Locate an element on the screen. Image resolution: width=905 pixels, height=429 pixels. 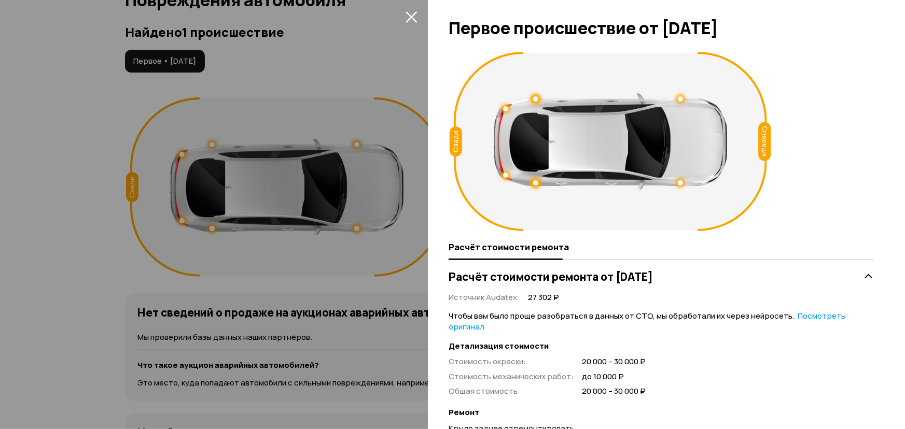
strong: Ремонт is located at coordinates (661, 413).